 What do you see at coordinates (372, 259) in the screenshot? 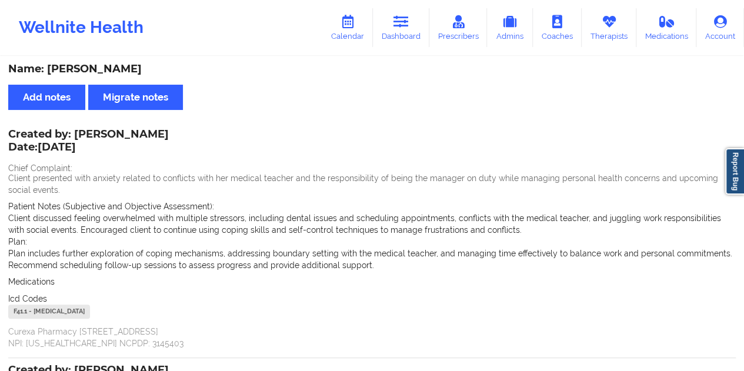
I see `p: Plan includes further exploration of coping mechanisms, addressing boundary setting with the medi...` at bounding box center [372, 259].